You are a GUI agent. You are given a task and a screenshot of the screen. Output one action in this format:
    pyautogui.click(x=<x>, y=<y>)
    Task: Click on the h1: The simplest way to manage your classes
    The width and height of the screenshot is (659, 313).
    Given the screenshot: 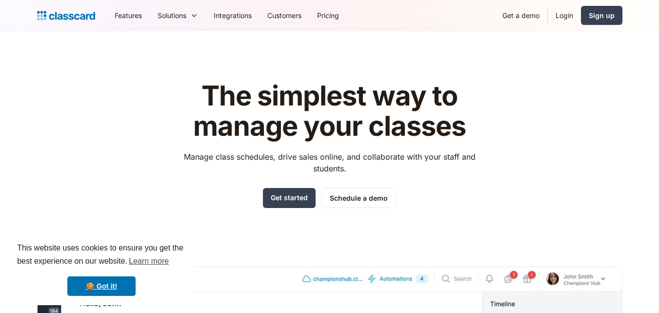 What is the action you would take?
    pyautogui.click(x=329, y=111)
    